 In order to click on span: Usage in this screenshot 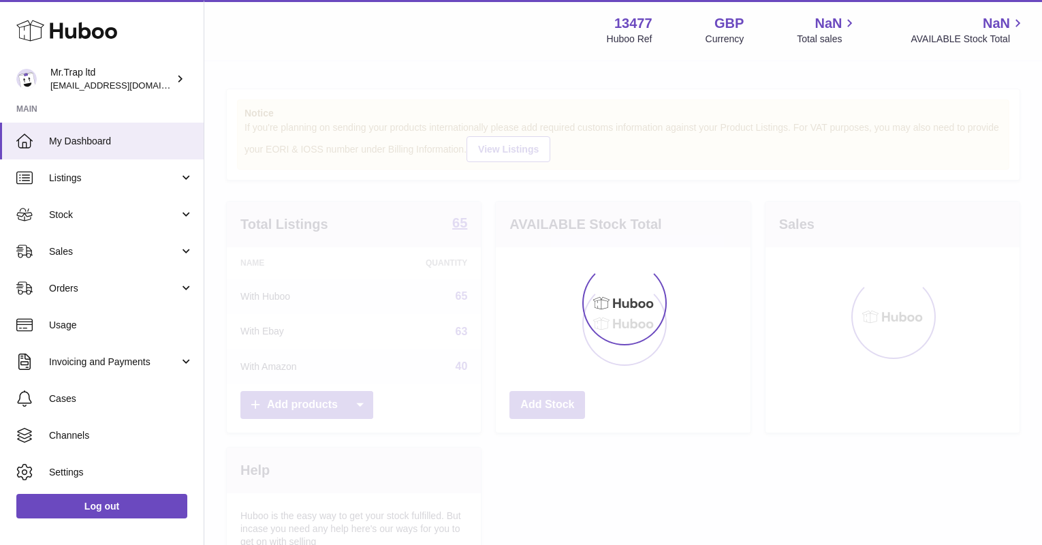, I will do `click(121, 325)`.